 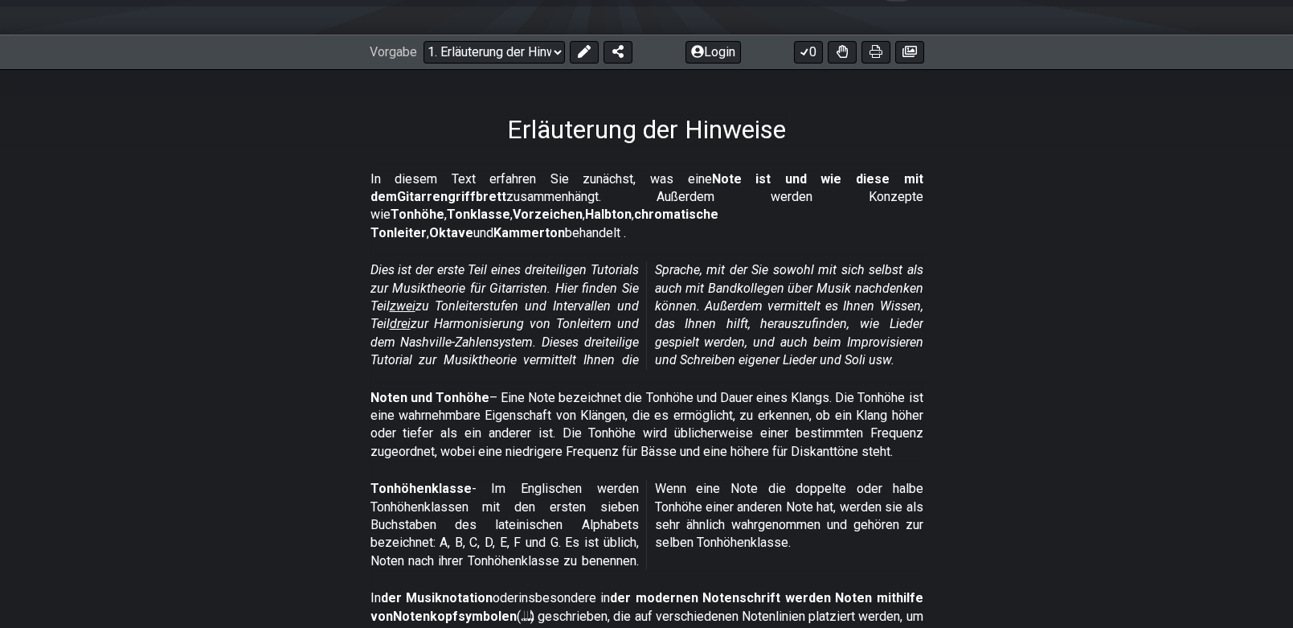 What do you see at coordinates (647, 524) in the screenshot?
I see `font: - Im Englischen werden Tonhöhenklassen mit den ersten sieben Buchstaben des lateinischen Alphabet...` at bounding box center [647, 524].